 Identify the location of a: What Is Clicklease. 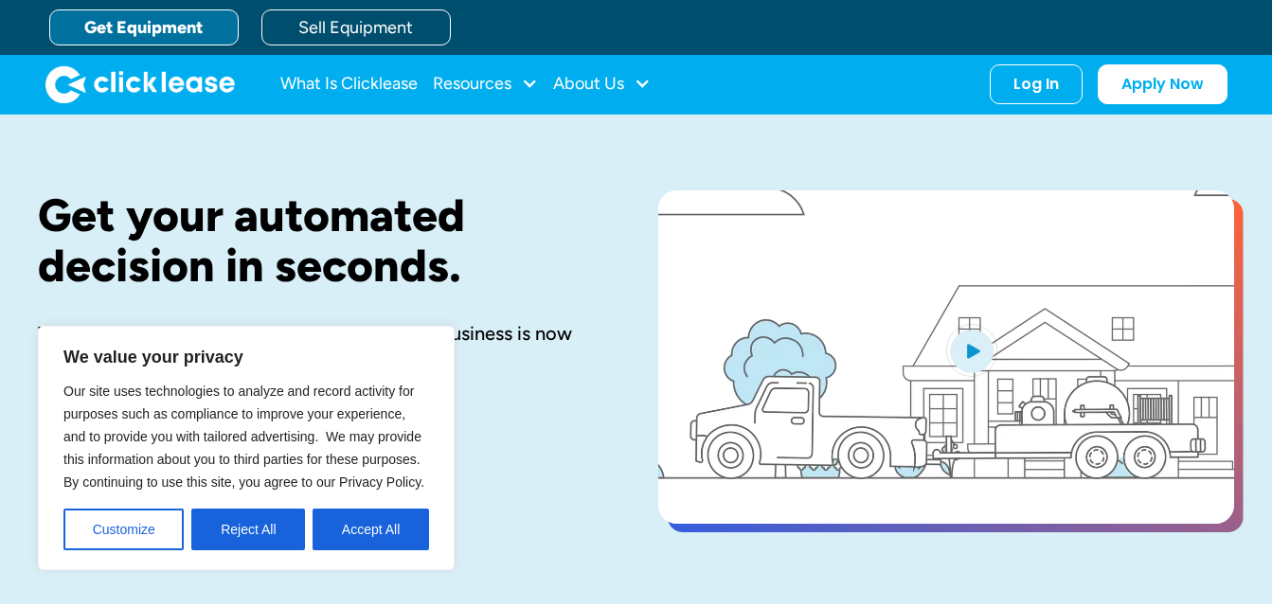
(348, 84).